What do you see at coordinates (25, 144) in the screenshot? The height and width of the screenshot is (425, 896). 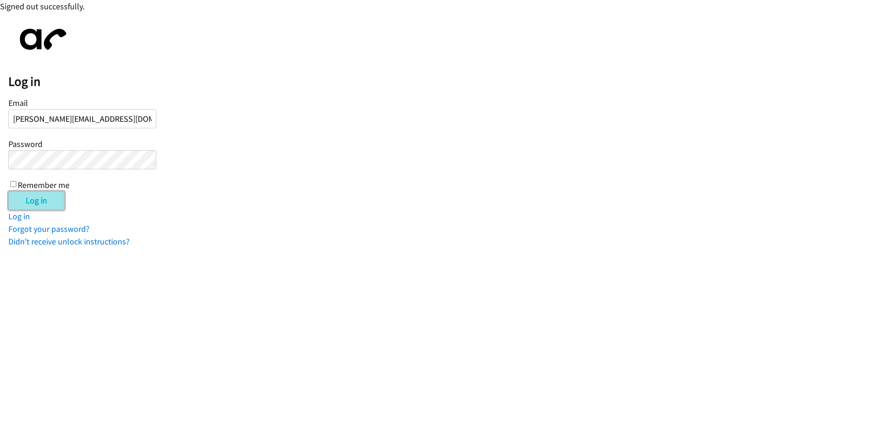 I see `label: Password` at bounding box center [25, 144].